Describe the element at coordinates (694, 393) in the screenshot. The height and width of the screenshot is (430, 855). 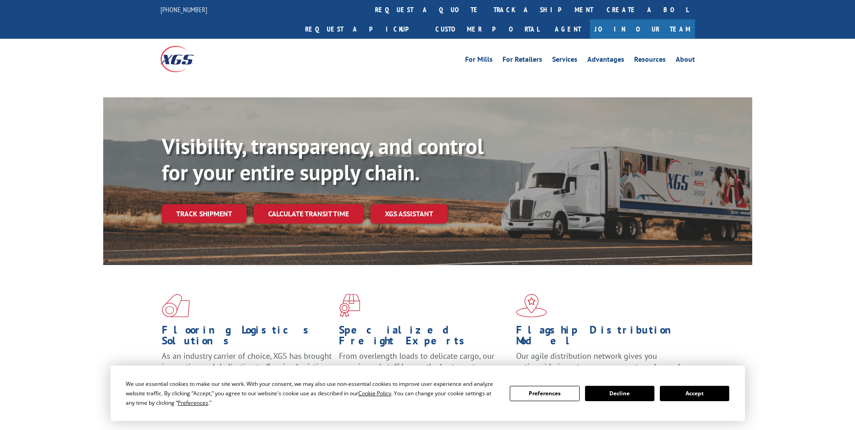
I see `button: Accept` at that location.